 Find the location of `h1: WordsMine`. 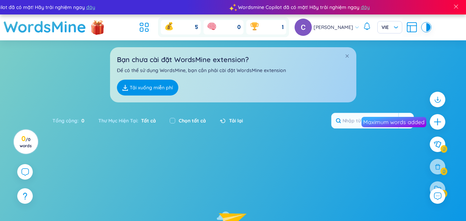

h1: WordsMine is located at coordinates (45, 27).